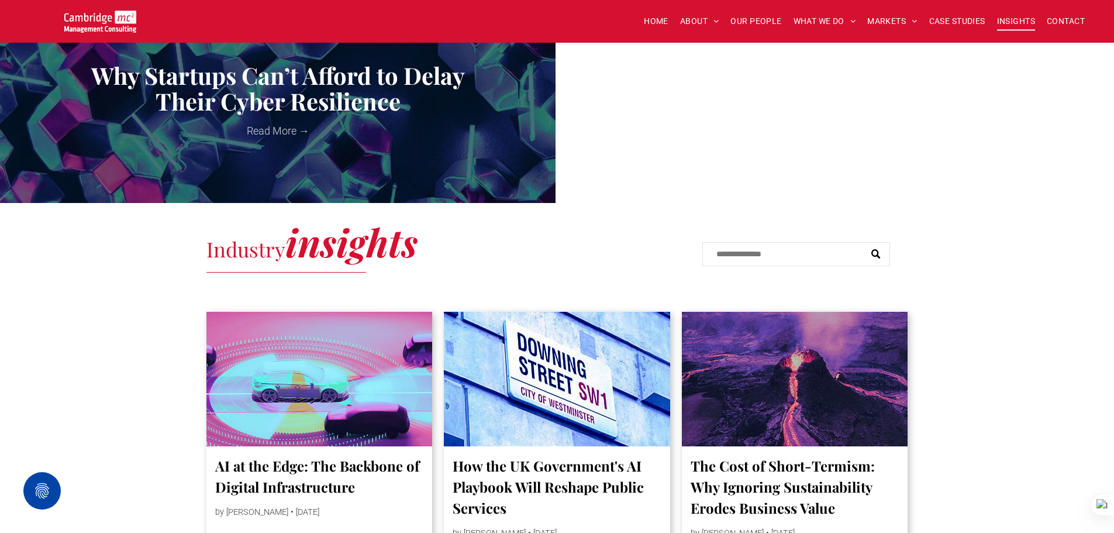 The height and width of the screenshot is (533, 1114). I want to click on input: Search, so click(796, 254).